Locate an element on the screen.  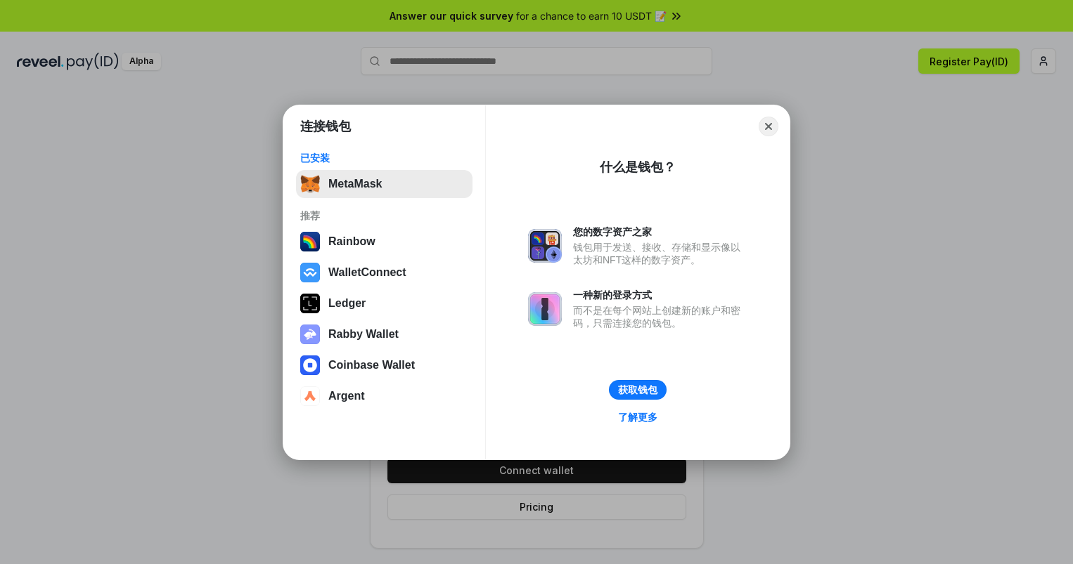
button: 获取钱包 is located at coordinates (638, 390).